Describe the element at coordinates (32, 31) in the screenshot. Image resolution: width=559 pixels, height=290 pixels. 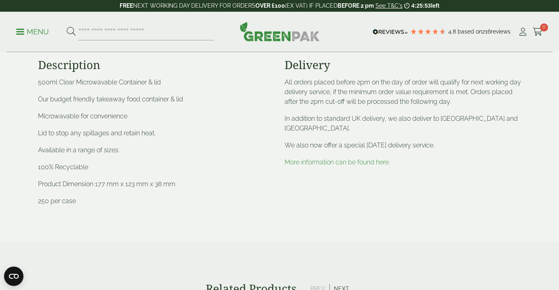
I see `a: Menu` at that location.